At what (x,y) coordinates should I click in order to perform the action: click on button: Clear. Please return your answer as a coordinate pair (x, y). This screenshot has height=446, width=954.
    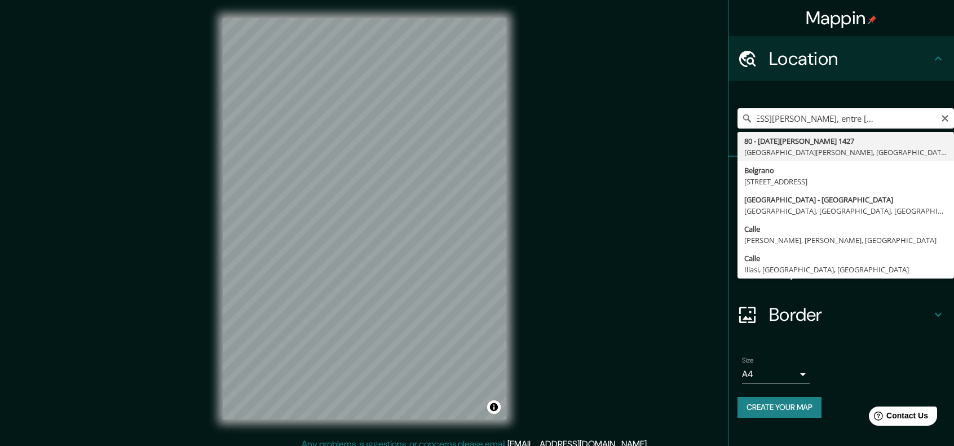
    Looking at the image, I should click on (945, 117).